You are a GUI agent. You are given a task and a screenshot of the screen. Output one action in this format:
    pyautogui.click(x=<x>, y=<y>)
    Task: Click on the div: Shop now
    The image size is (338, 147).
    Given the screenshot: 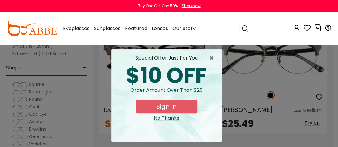 What is the action you would take?
    pyautogui.click(x=191, y=6)
    